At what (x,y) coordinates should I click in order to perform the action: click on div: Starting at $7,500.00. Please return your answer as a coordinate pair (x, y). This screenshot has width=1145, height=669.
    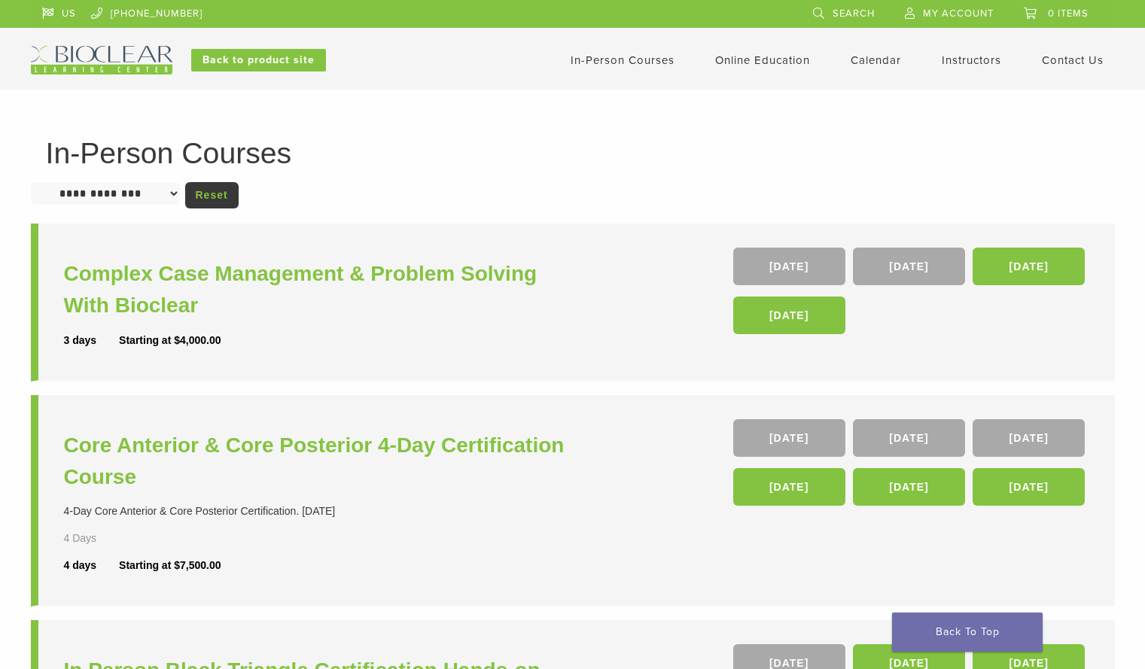
    Looking at the image, I should click on (169, 566).